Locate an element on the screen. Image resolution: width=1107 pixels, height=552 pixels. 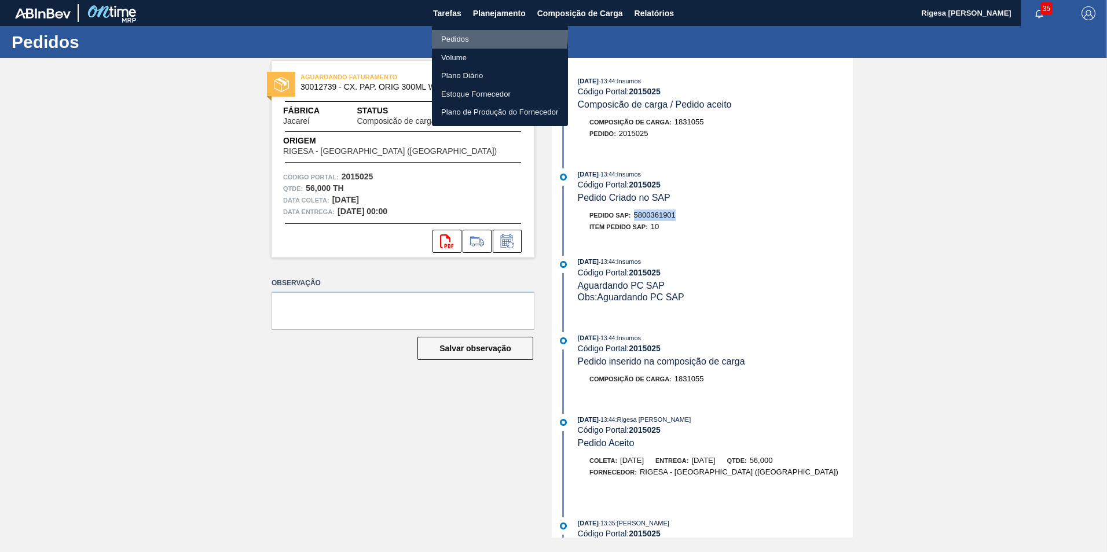
a: Plano de Produção do Fornecedor is located at coordinates (500, 112).